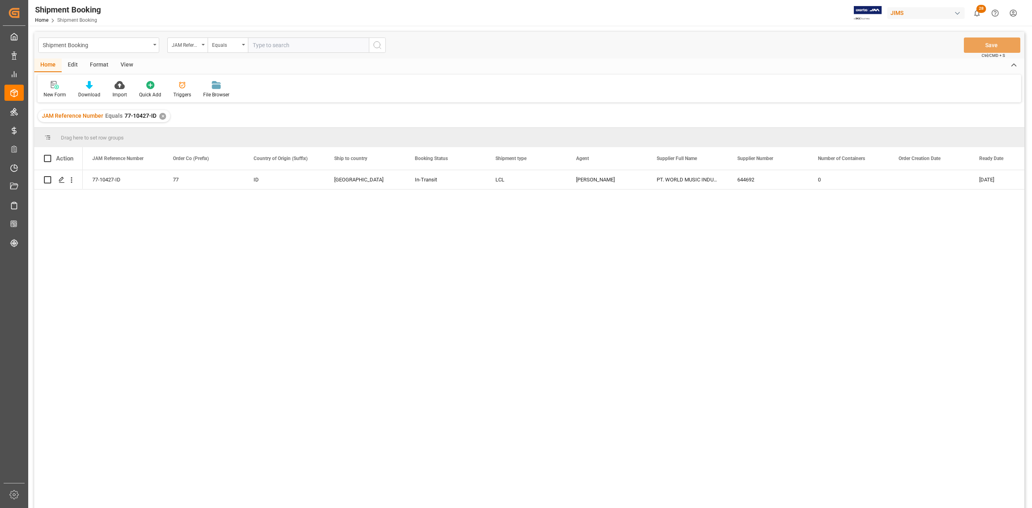 This screenshot has width=1032, height=508. Describe the element at coordinates (64, 158) in the screenshot. I see `div: Action` at that location.